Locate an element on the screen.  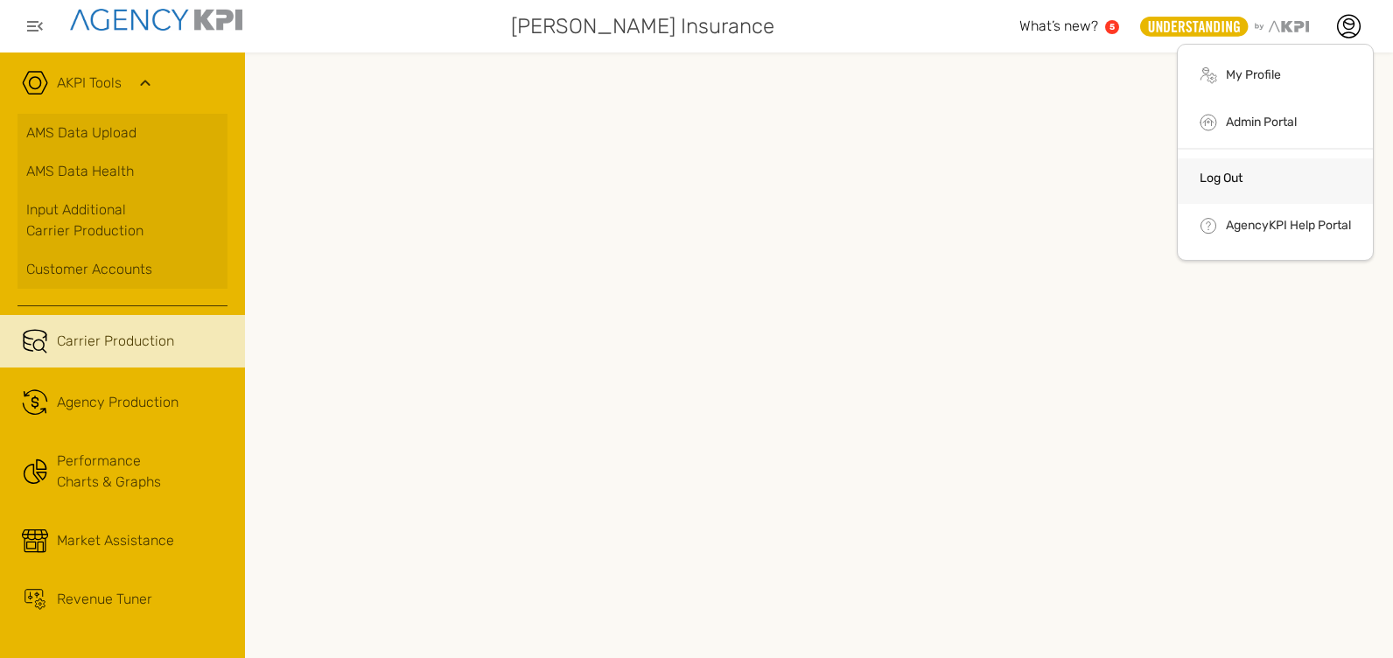
a: AKPI Tools is located at coordinates (89, 83).